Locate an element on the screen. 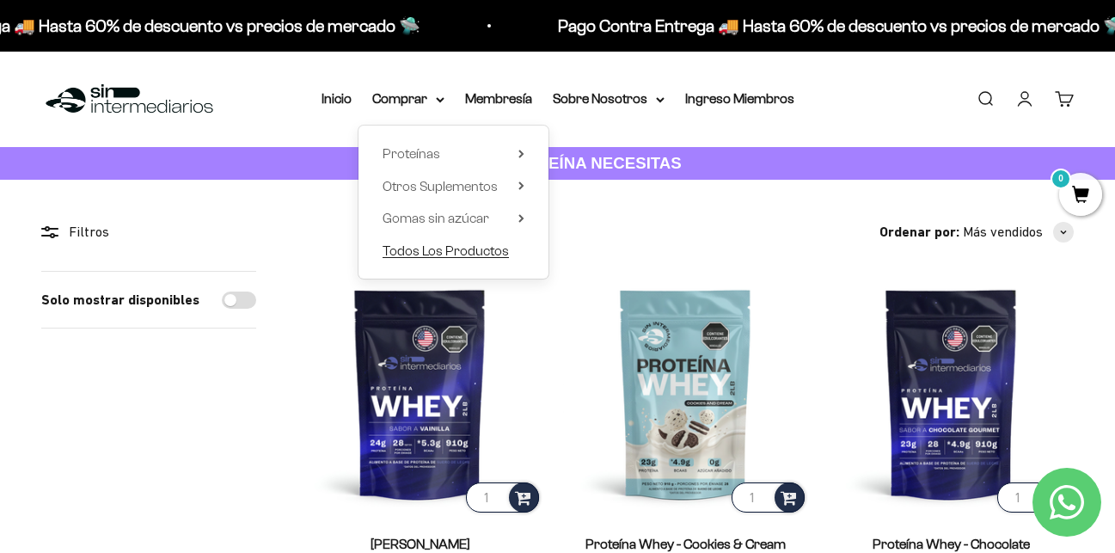 Image resolution: width=1115 pixels, height=553 pixels. span: Ordenar por: is located at coordinates (919, 232).